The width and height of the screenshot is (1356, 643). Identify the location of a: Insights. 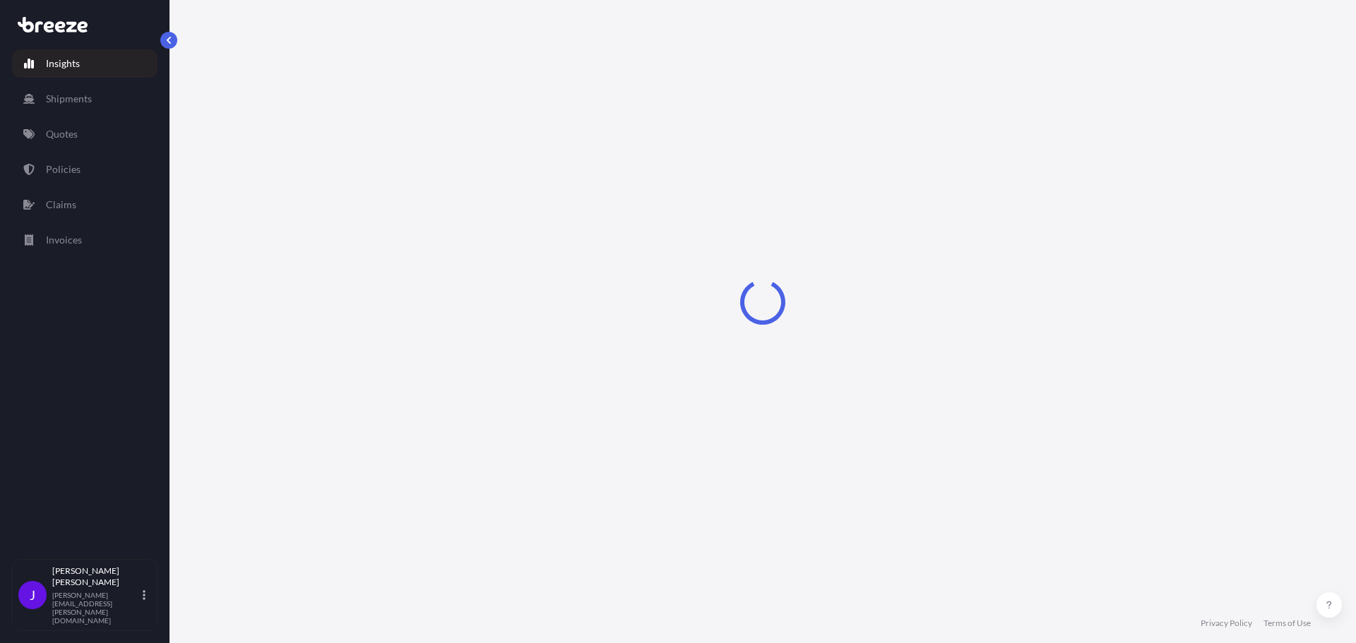
(85, 64).